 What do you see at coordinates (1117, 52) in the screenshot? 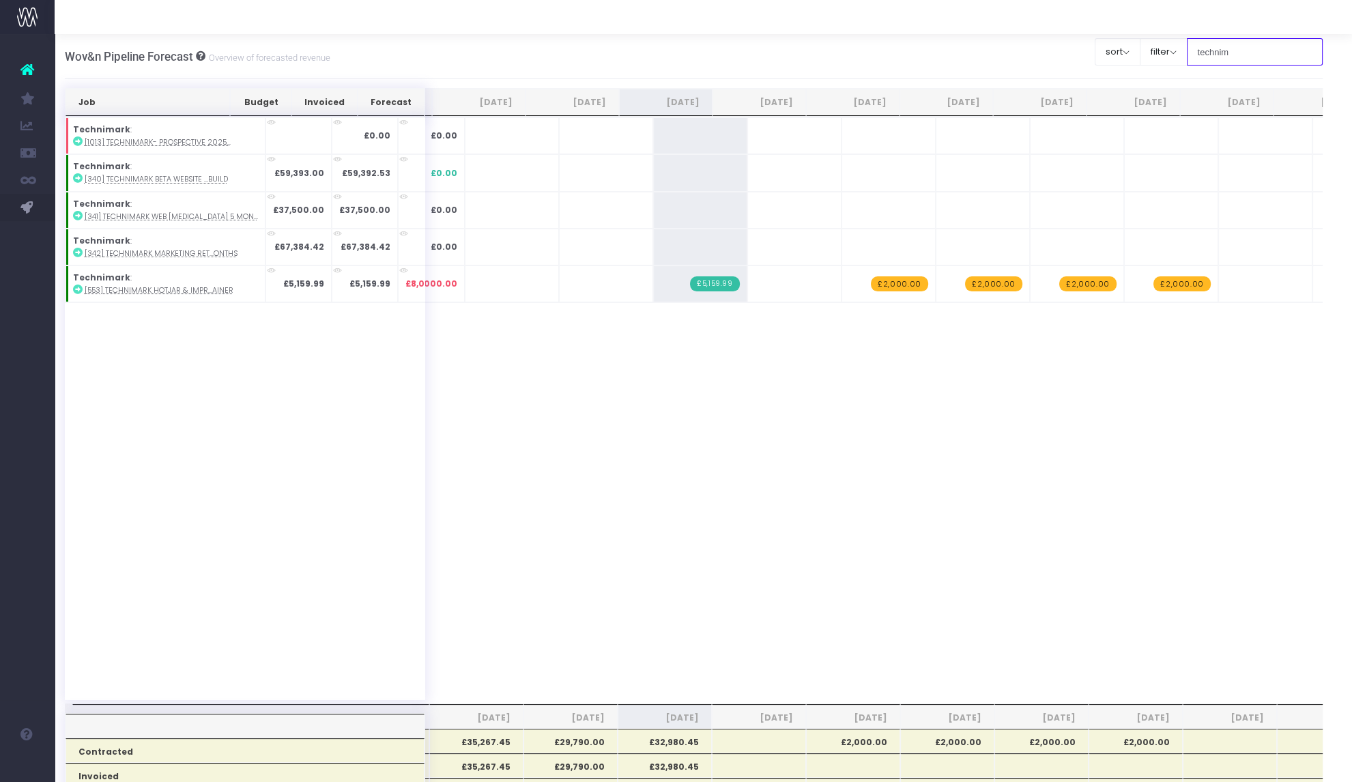
I see `button: sort` at bounding box center [1117, 52].